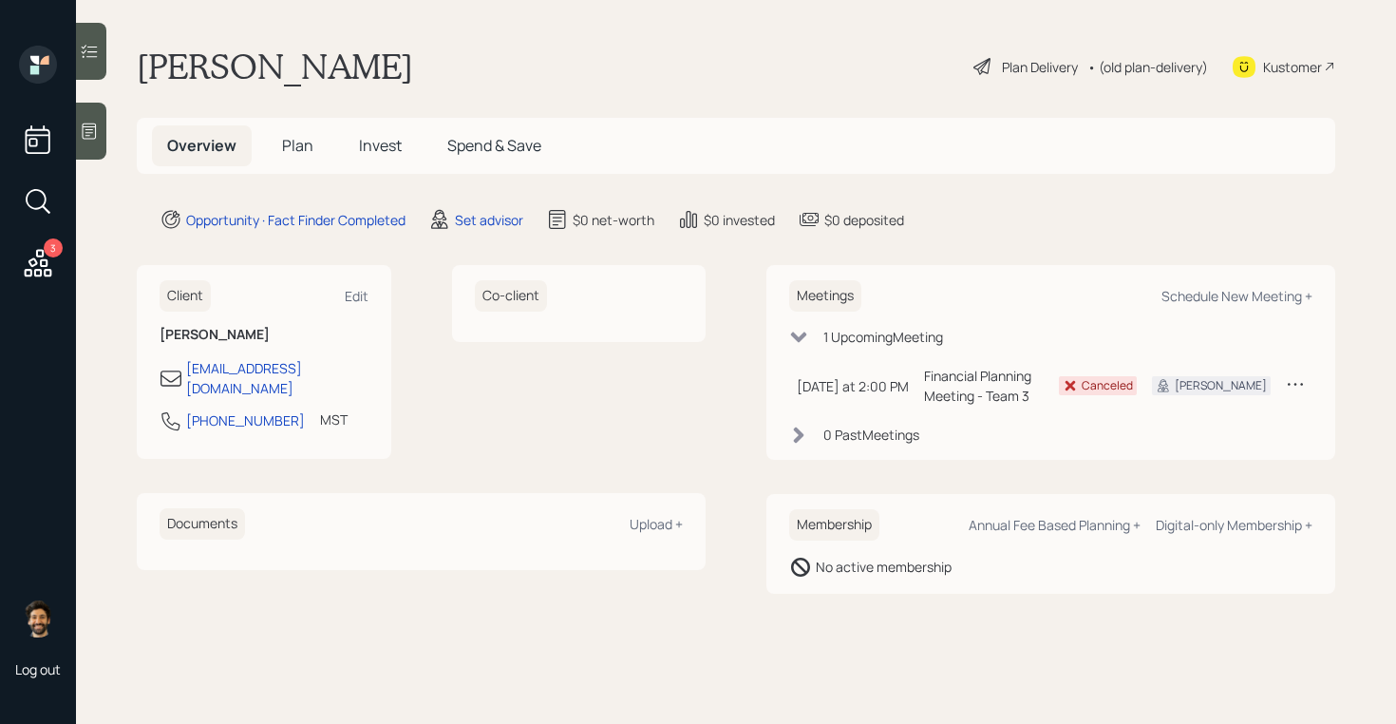 This screenshot has width=1396, height=724. What do you see at coordinates (295, 219) in the screenshot?
I see `div: Opportunity · Fact Finder Completed` at bounding box center [295, 219].